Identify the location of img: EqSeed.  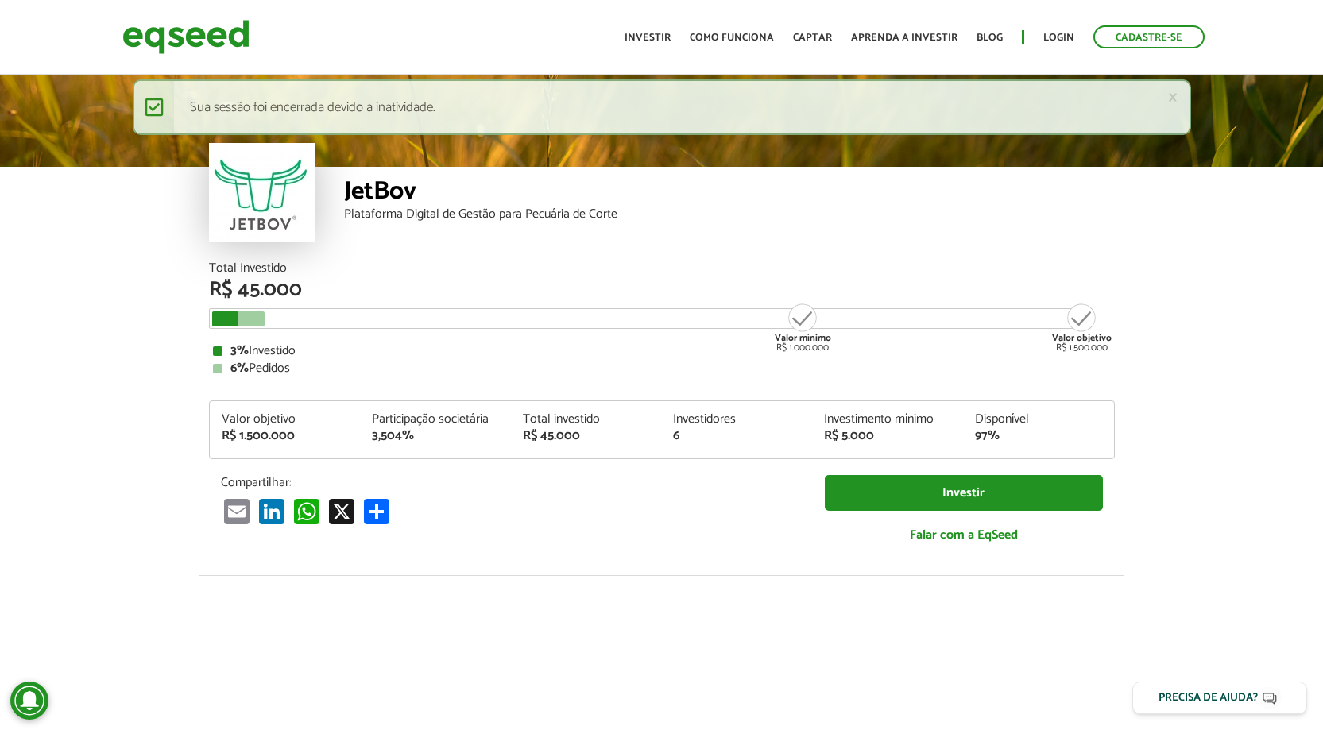
(186, 37).